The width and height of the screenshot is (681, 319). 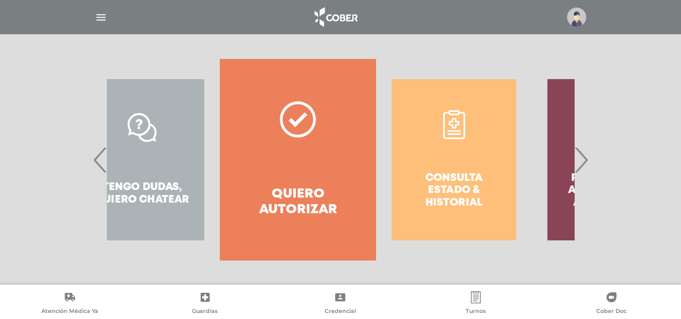 What do you see at coordinates (476, 312) in the screenshot?
I see `span: Turnos` at bounding box center [476, 312].